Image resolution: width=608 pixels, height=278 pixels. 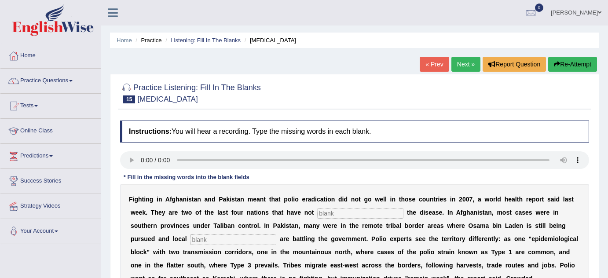 What do you see at coordinates (233, 240) in the screenshot?
I see `input: blank` at bounding box center [233, 240].